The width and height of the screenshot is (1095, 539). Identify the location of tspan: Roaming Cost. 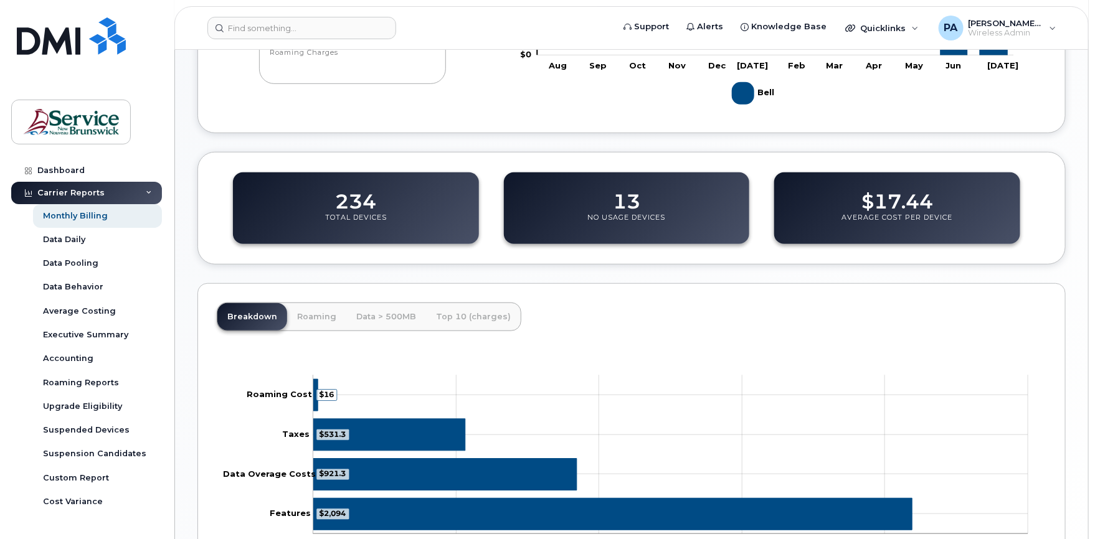
(279, 394).